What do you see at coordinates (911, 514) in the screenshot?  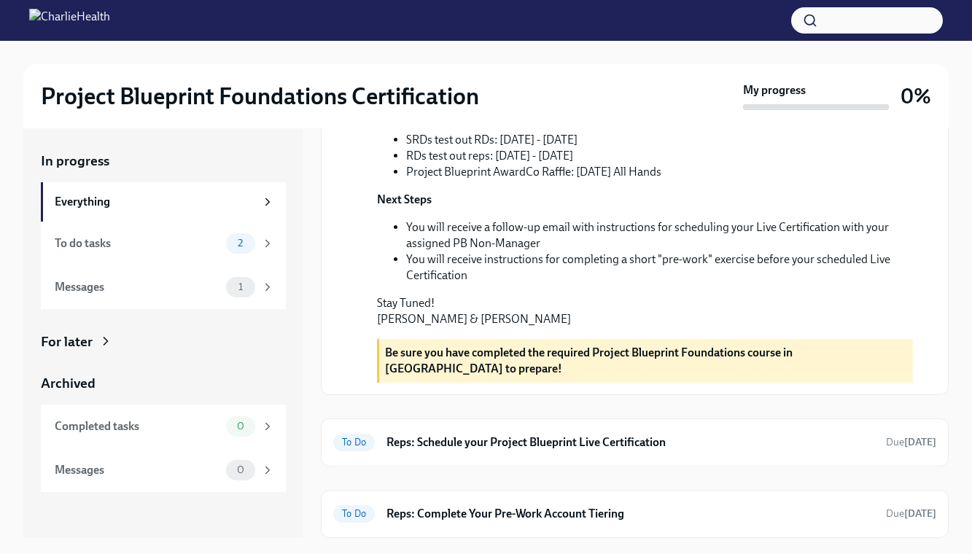 I see `span: September 15th, 2025 09:00` at bounding box center [911, 514].